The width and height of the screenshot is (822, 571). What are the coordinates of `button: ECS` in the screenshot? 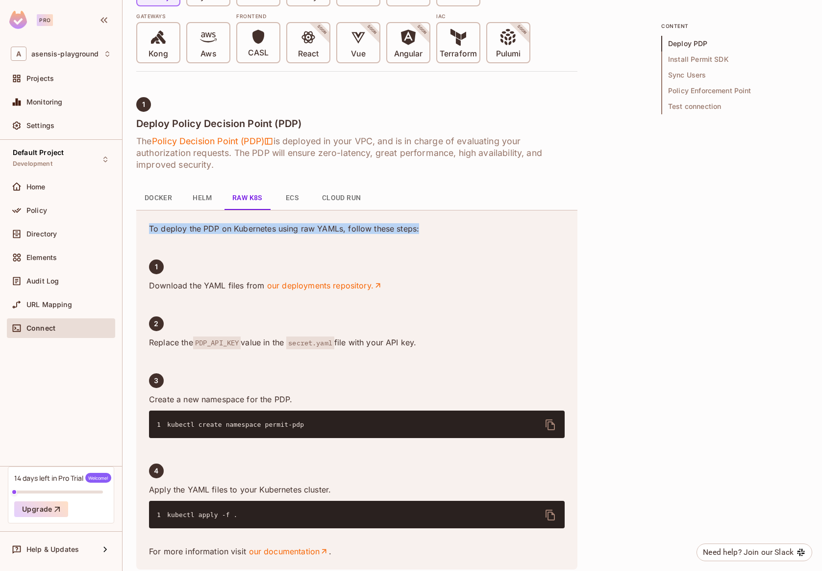 It's located at (292, 198).